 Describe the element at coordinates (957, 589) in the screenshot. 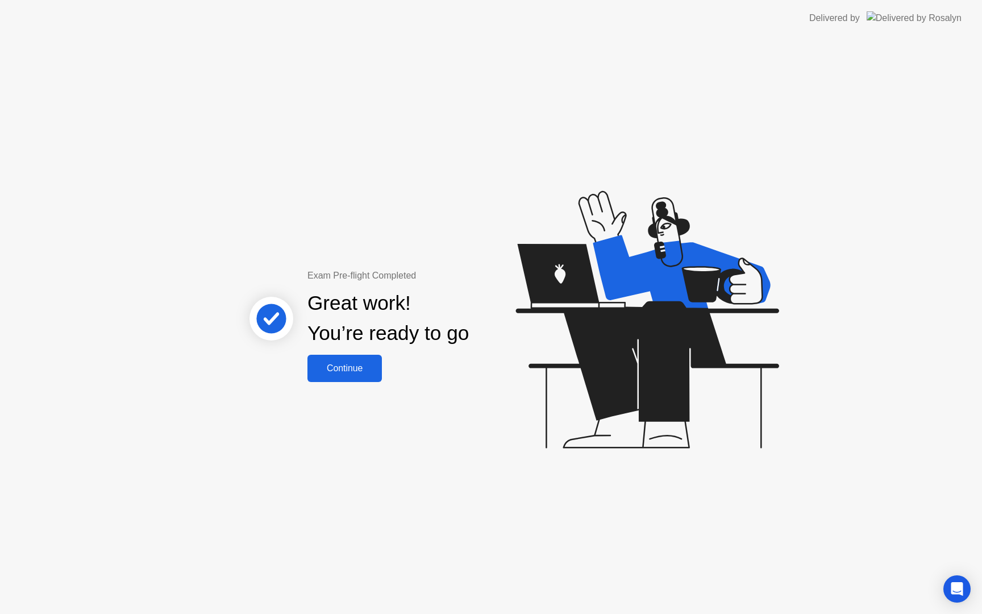

I see `div: Open Intercom Messenger` at that location.